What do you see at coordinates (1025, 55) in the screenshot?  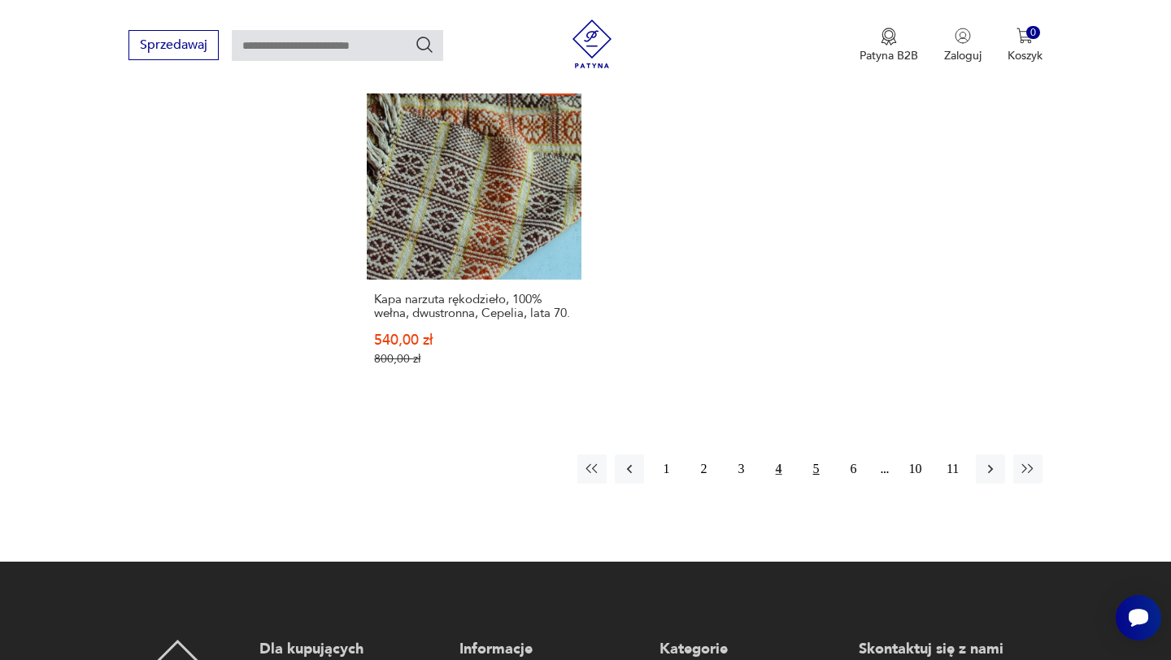 I see `p: Koszyk` at bounding box center [1025, 55].